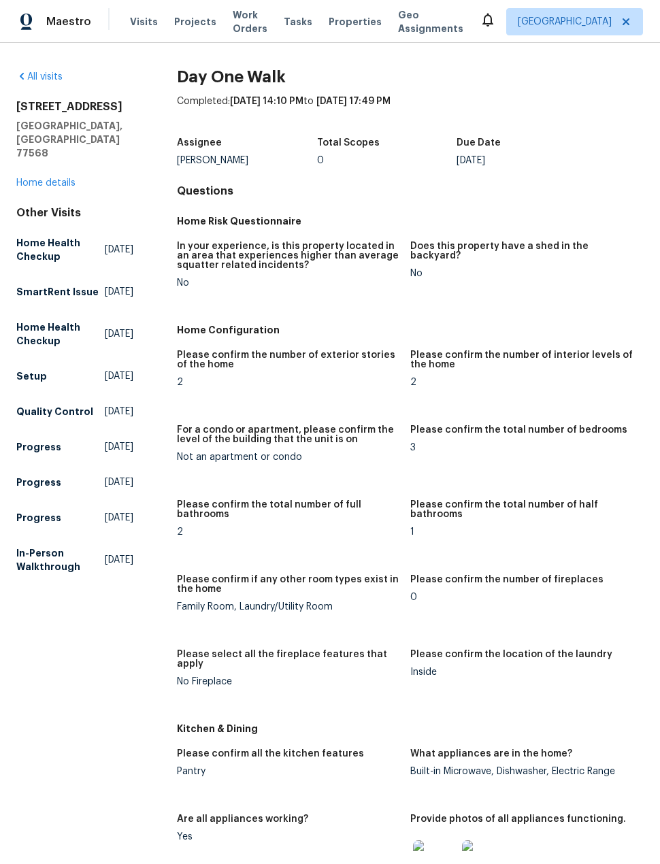 Image resolution: width=660 pixels, height=864 pixels. Describe the element at coordinates (348, 143) in the screenshot. I see `h5: Total Scopes` at that location.